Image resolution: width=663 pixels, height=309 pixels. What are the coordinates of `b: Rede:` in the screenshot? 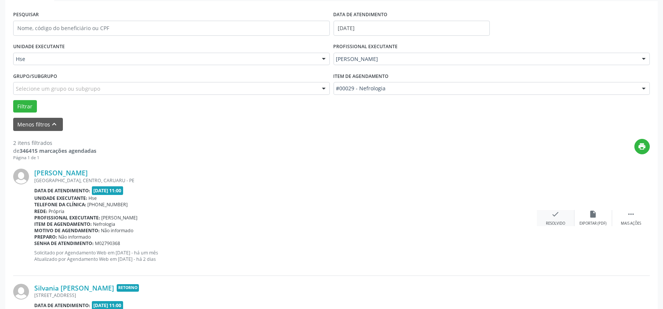 It's located at (41, 211).